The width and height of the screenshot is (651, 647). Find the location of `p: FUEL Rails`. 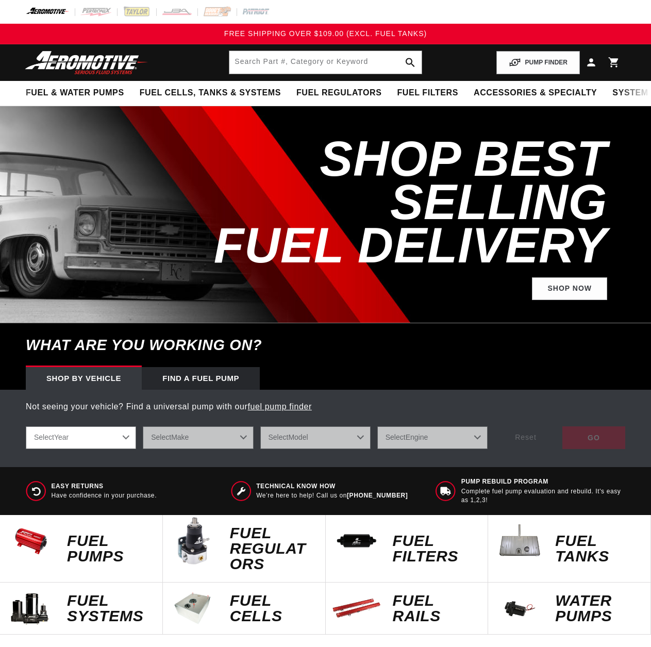

p: FUEL Rails is located at coordinates (435, 609).